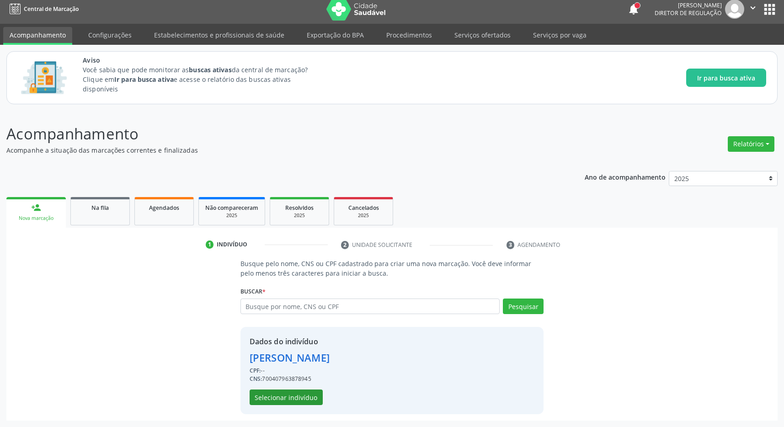 Image resolution: width=784 pixels, height=427 pixels. Describe the element at coordinates (203, 79) in the screenshot. I see `p: Você sabia que pode monitorar as da central de marcação? Clique em e acesse o relatório das busca...` at that location.